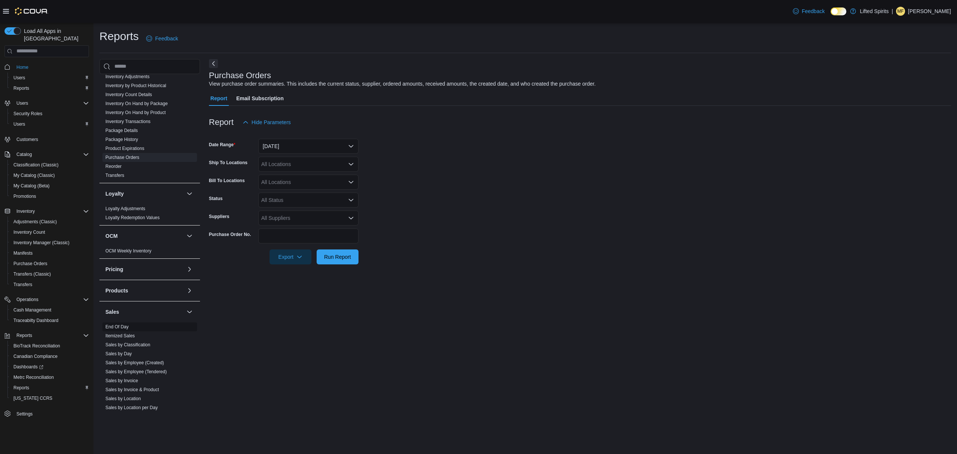 The image size is (957, 454). I want to click on a: Customers, so click(27, 139).